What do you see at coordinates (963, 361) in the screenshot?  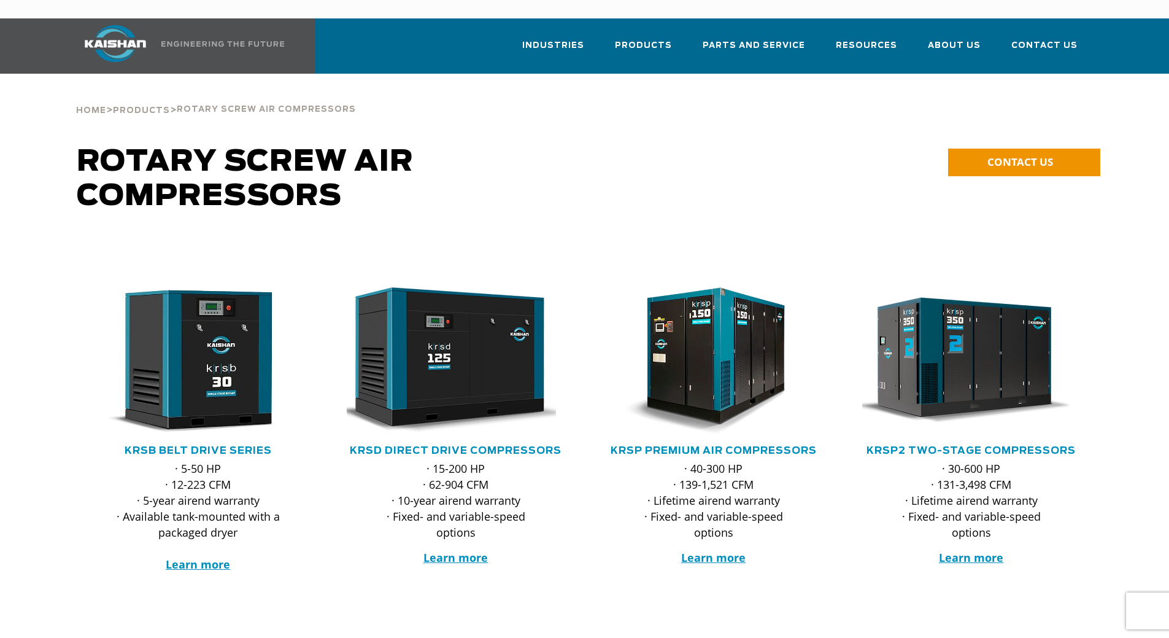 I see `img: krsp350` at bounding box center [963, 361].